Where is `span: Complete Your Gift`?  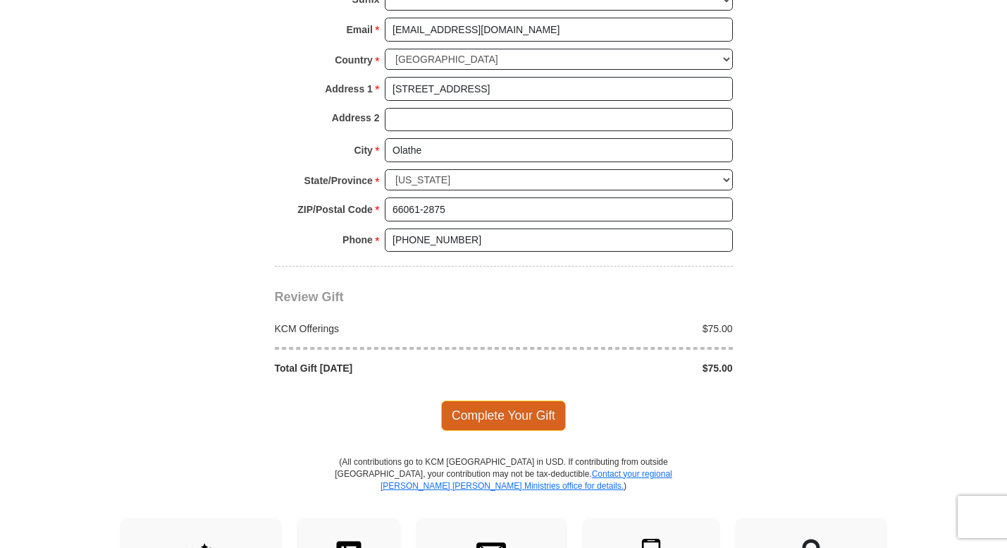 span: Complete Your Gift is located at coordinates (503, 415).